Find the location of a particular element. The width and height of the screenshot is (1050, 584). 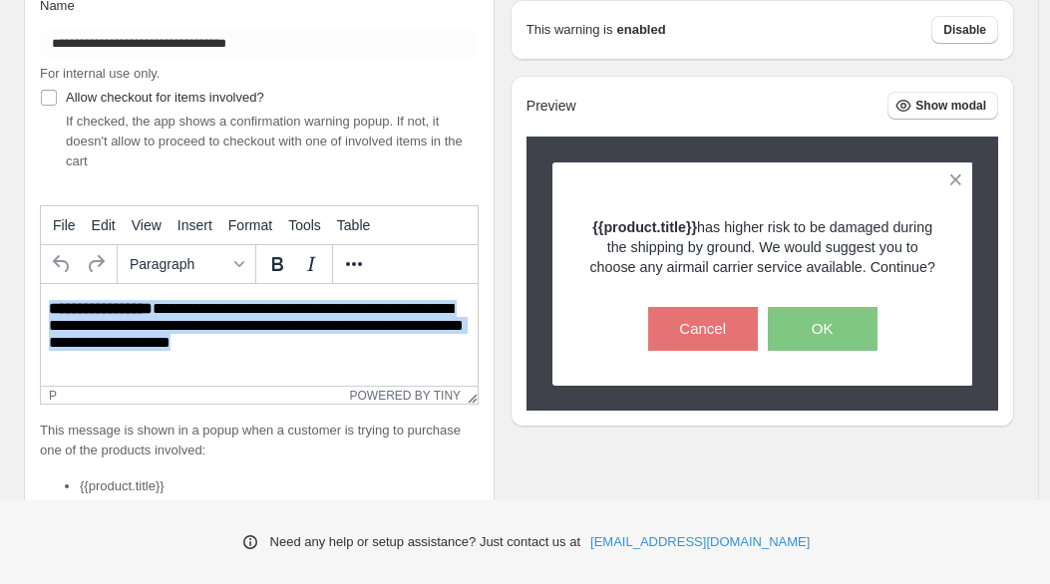

span: If checked, the app shows a confirmation warning popup. If not, it doesn't allow to proceed to ch... is located at coordinates (264, 141).